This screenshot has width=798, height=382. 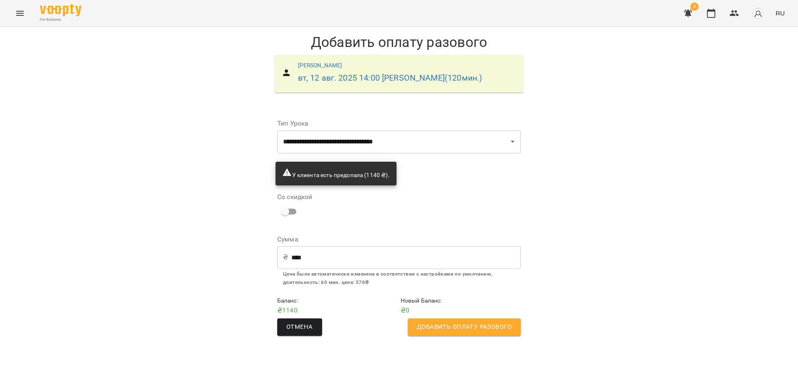 What do you see at coordinates (399, 42) in the screenshot?
I see `h1: Добавить оплату разового` at bounding box center [399, 42].